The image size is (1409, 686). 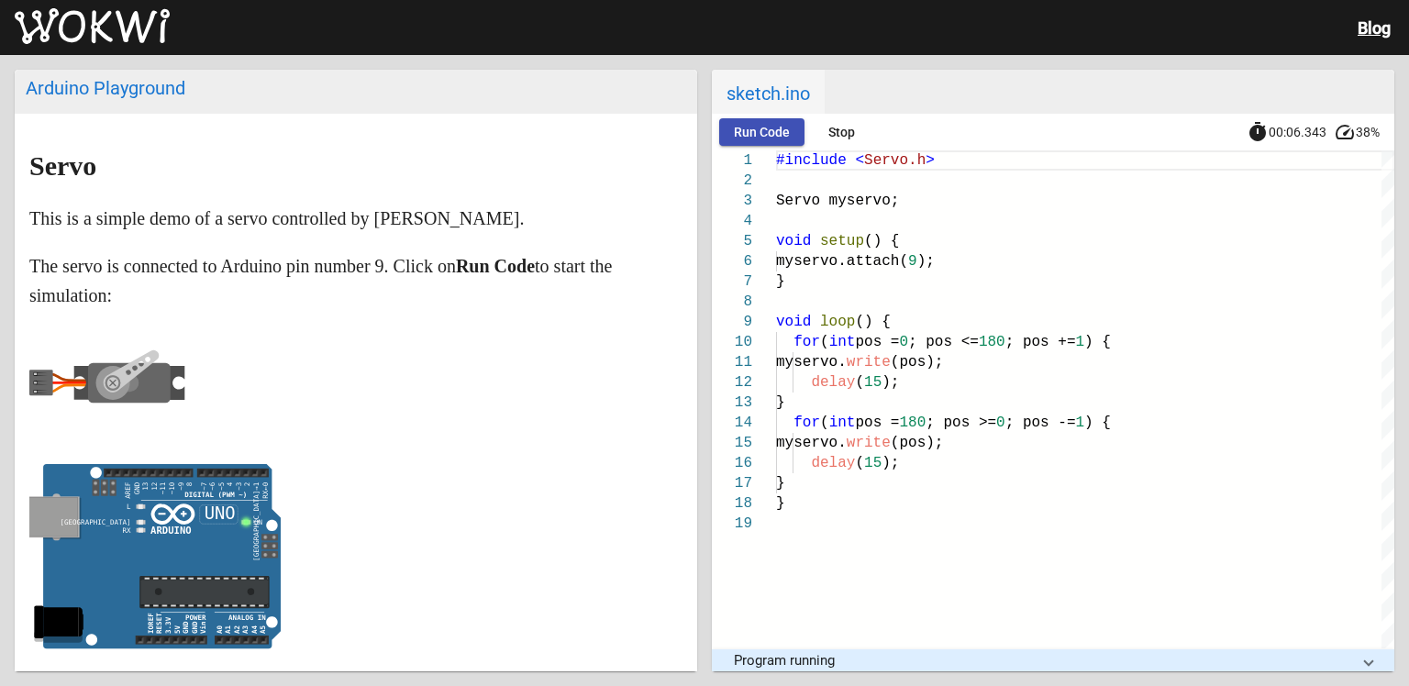 I want to click on mat-panel-title: Program running, so click(x=1042, y=661).